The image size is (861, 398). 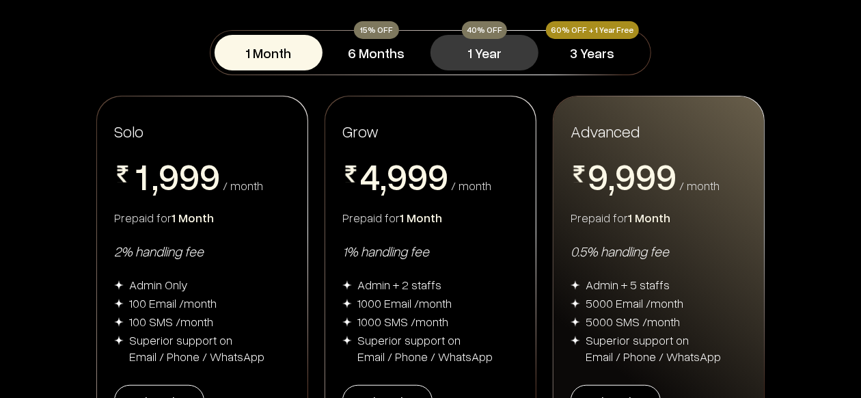 What do you see at coordinates (593, 30) in the screenshot?
I see `div: 60% OFF + 1 Year Free` at bounding box center [593, 30].